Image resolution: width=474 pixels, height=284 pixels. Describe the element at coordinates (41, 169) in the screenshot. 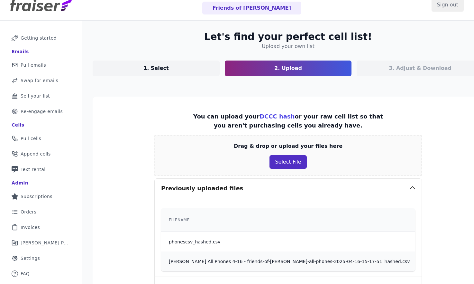

I see `a: Text rental` at that location.